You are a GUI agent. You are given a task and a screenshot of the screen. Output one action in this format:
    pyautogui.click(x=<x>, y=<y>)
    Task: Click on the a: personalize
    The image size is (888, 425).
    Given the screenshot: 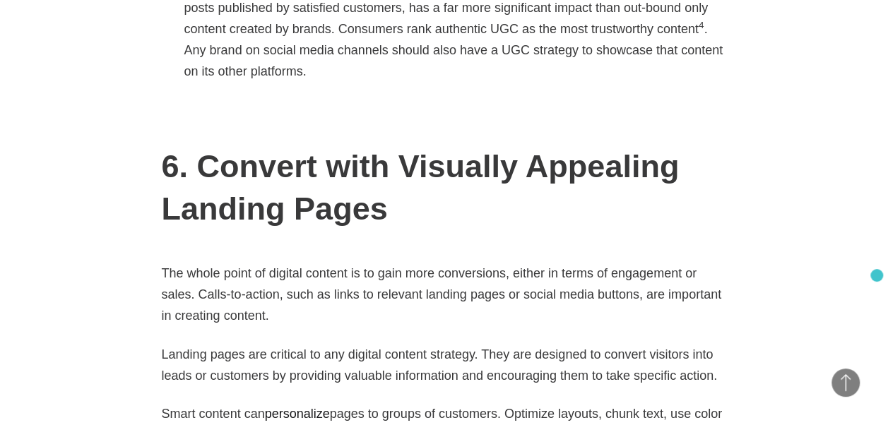 What is the action you would take?
    pyautogui.click(x=298, y=413)
    